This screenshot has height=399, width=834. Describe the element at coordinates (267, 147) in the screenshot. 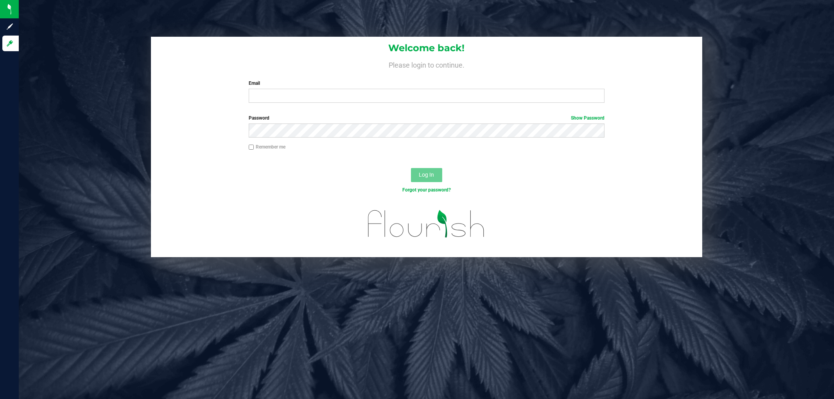

I see `label: Remember me` at that location.